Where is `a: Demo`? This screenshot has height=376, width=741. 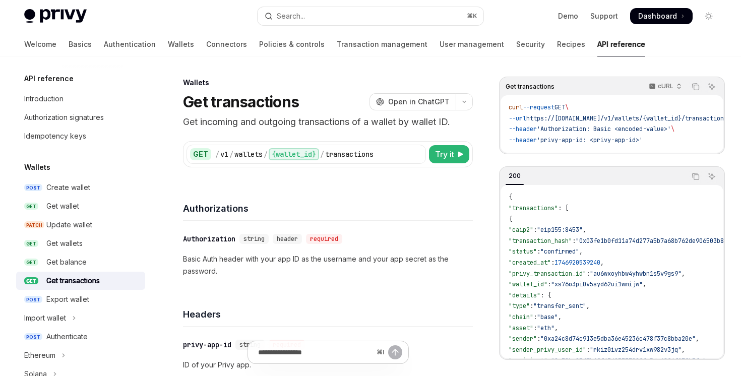 a: Demo is located at coordinates (568, 16).